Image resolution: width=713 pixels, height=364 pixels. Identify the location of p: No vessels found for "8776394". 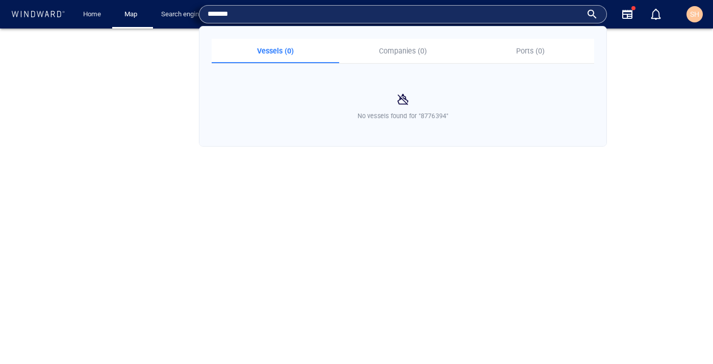
(403, 116).